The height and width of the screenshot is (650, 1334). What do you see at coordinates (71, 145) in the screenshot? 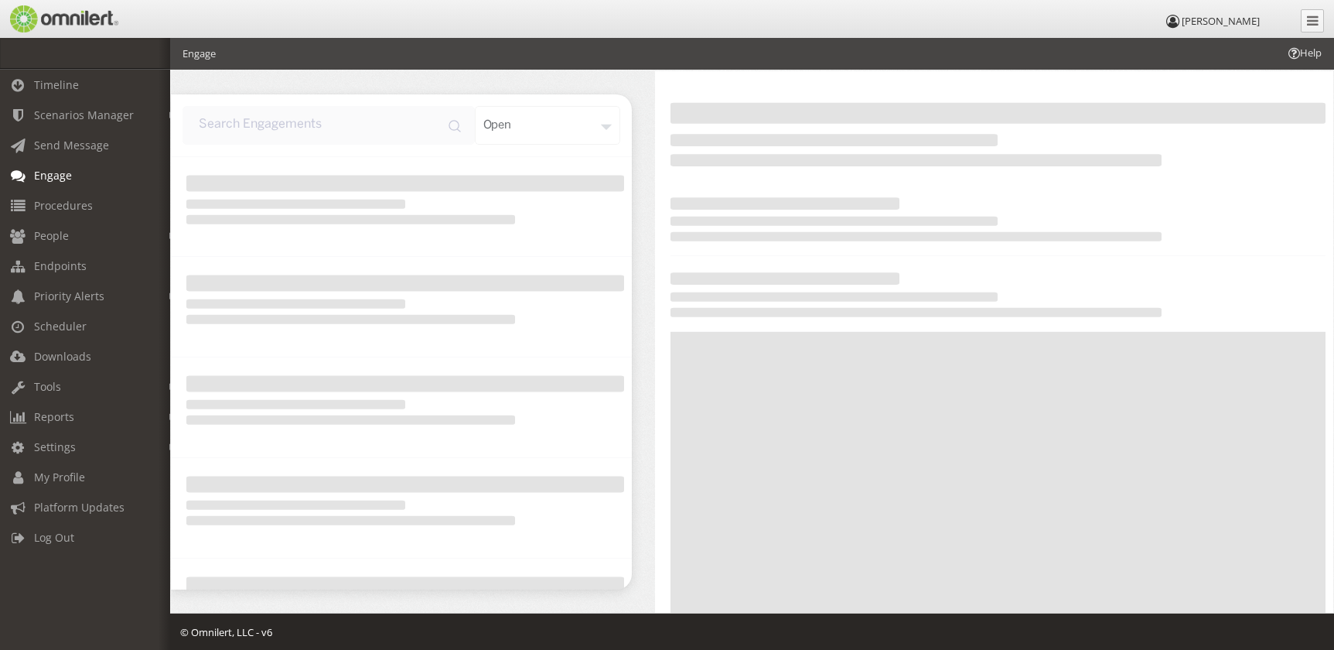
I see `span: Send Message` at bounding box center [71, 145].